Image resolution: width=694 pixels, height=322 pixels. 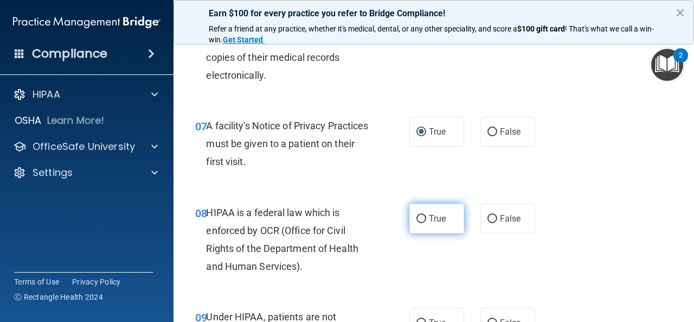 What do you see at coordinates (85, 94) in the screenshot?
I see `a: HIPAA` at bounding box center [85, 94].